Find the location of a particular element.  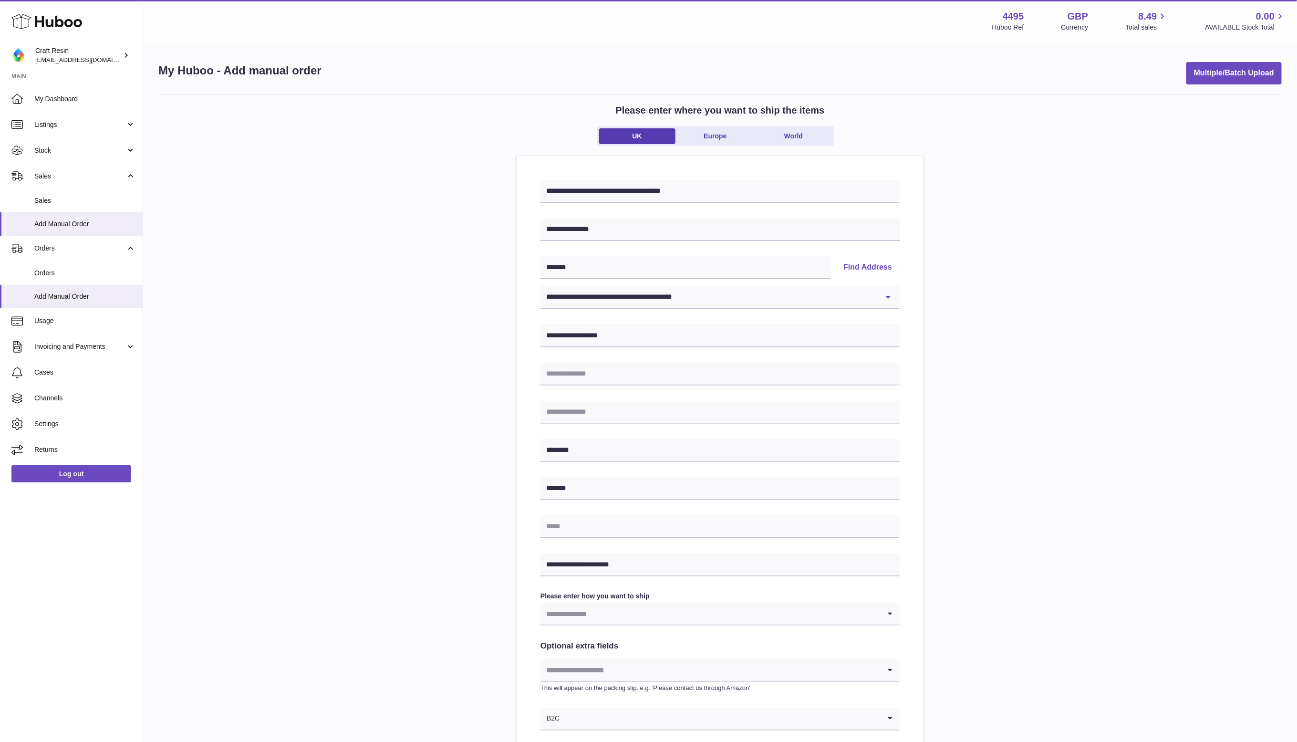

img: craftresinuk@gmail.com is located at coordinates (19, 55).